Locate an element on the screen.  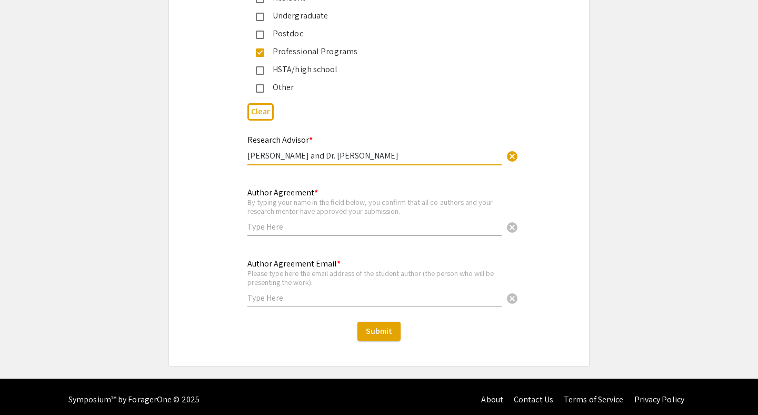
div: Other is located at coordinates (375, 87).